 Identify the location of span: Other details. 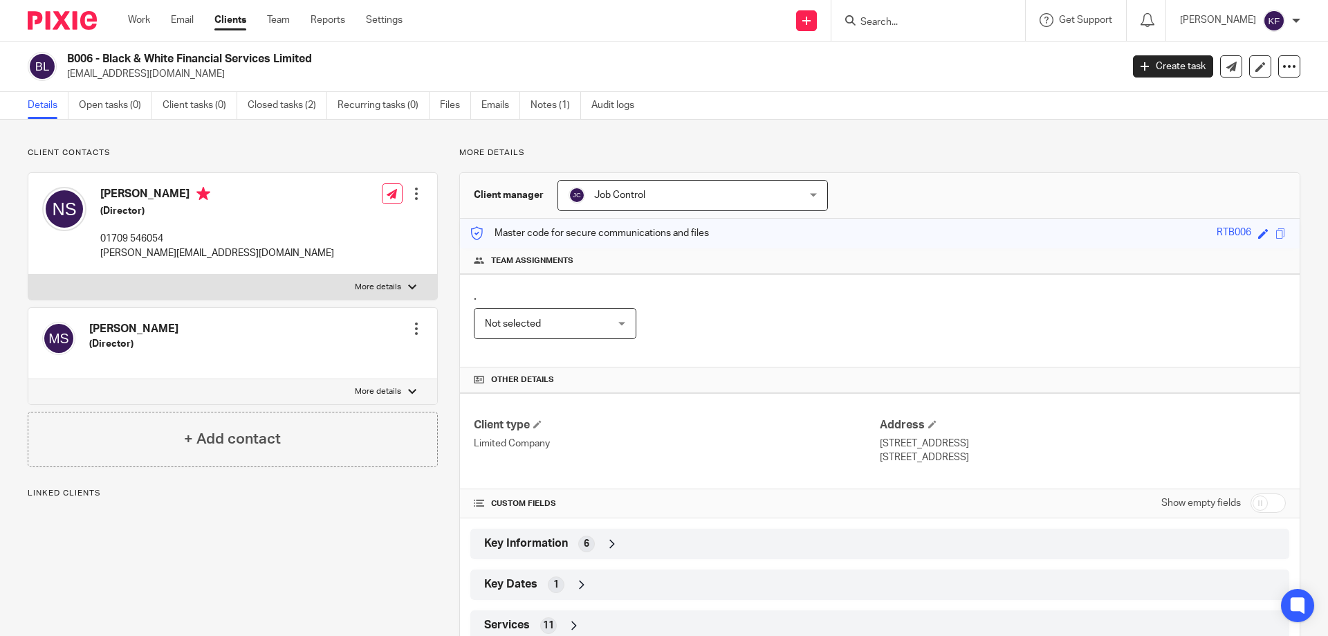
(522, 380).